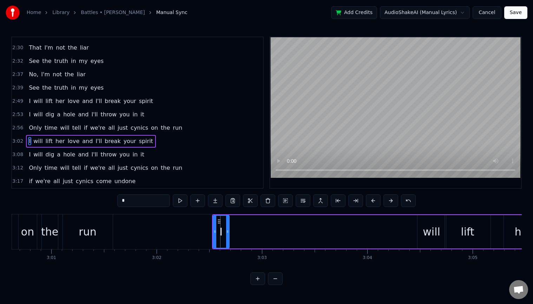  What do you see at coordinates (18, 74) in the screenshot?
I see `span: 2:37` at bounding box center [18, 74].